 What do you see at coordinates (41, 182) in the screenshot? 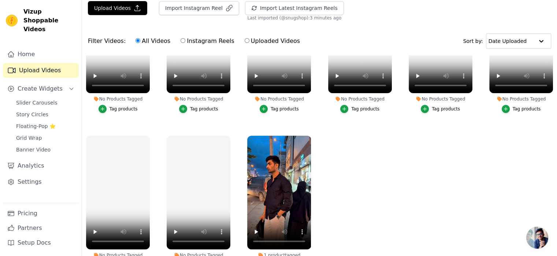
I see `a: Settings` at bounding box center [41, 182].